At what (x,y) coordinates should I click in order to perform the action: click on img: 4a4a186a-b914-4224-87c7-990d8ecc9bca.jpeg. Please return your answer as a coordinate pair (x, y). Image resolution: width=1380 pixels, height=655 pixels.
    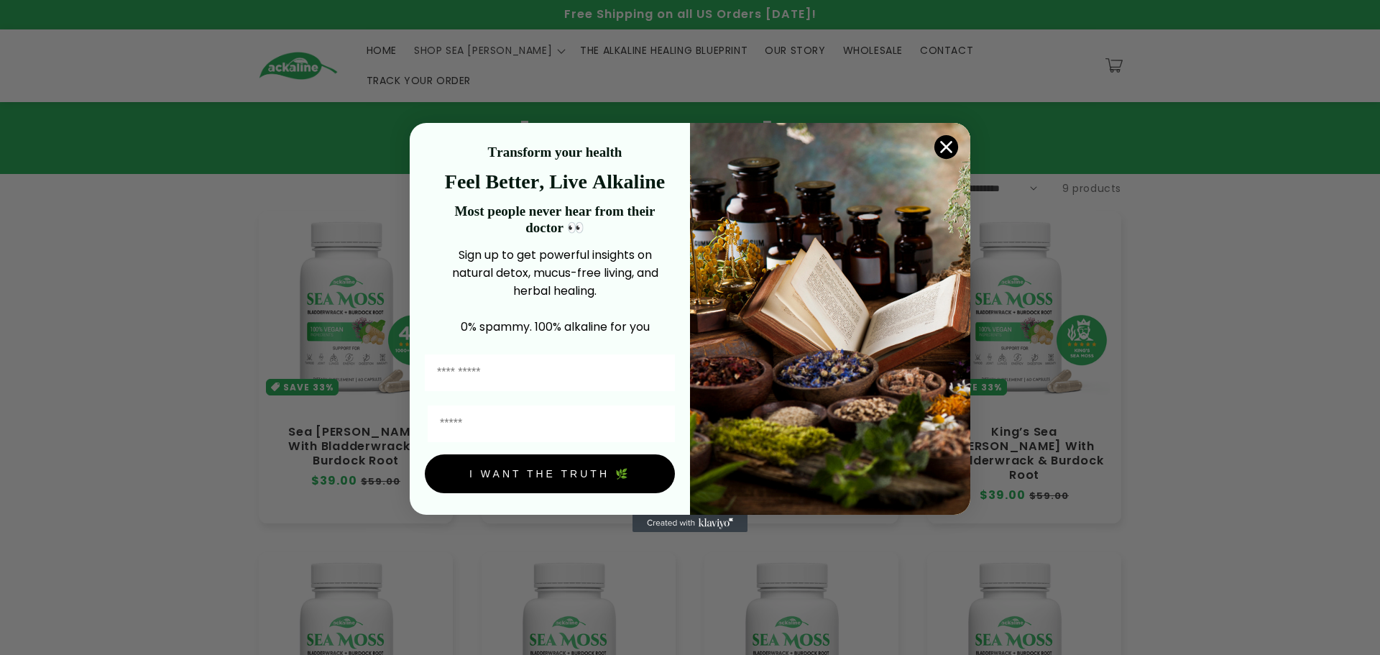
    Looking at the image, I should click on (830, 319).